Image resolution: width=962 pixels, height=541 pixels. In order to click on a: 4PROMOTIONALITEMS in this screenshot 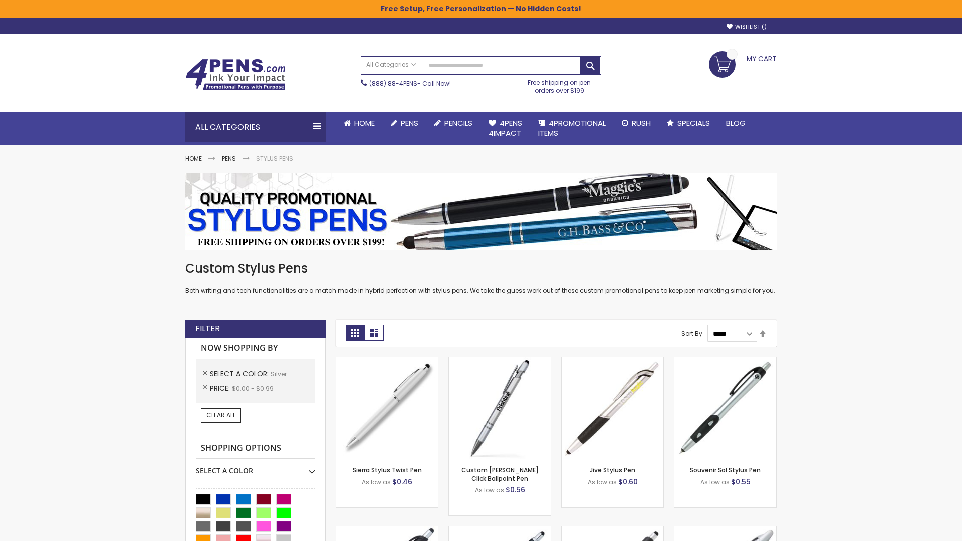, I will do `click(572, 128)`.